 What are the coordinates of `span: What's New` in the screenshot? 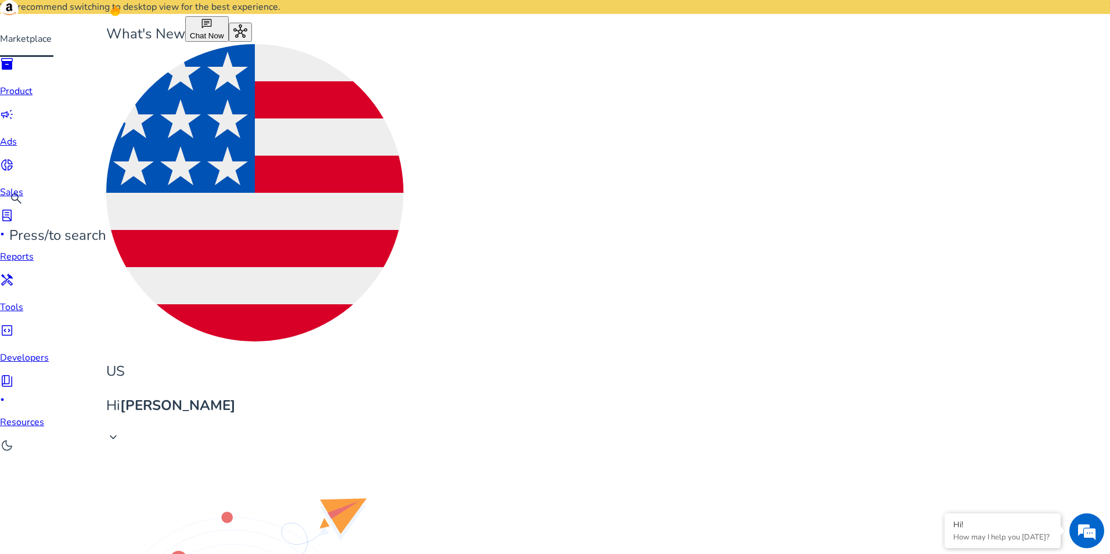 It's located at (146, 34).